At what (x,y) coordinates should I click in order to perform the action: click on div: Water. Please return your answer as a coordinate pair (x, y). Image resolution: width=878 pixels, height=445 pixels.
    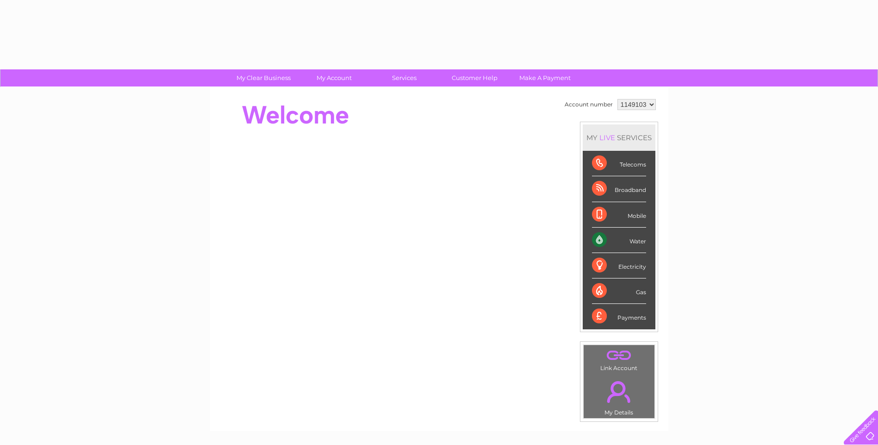
    Looking at the image, I should click on (619, 240).